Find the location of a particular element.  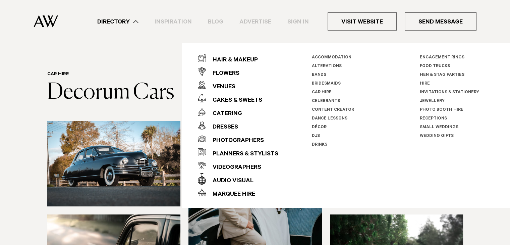

div: Planners & Stylists is located at coordinates (242, 154).